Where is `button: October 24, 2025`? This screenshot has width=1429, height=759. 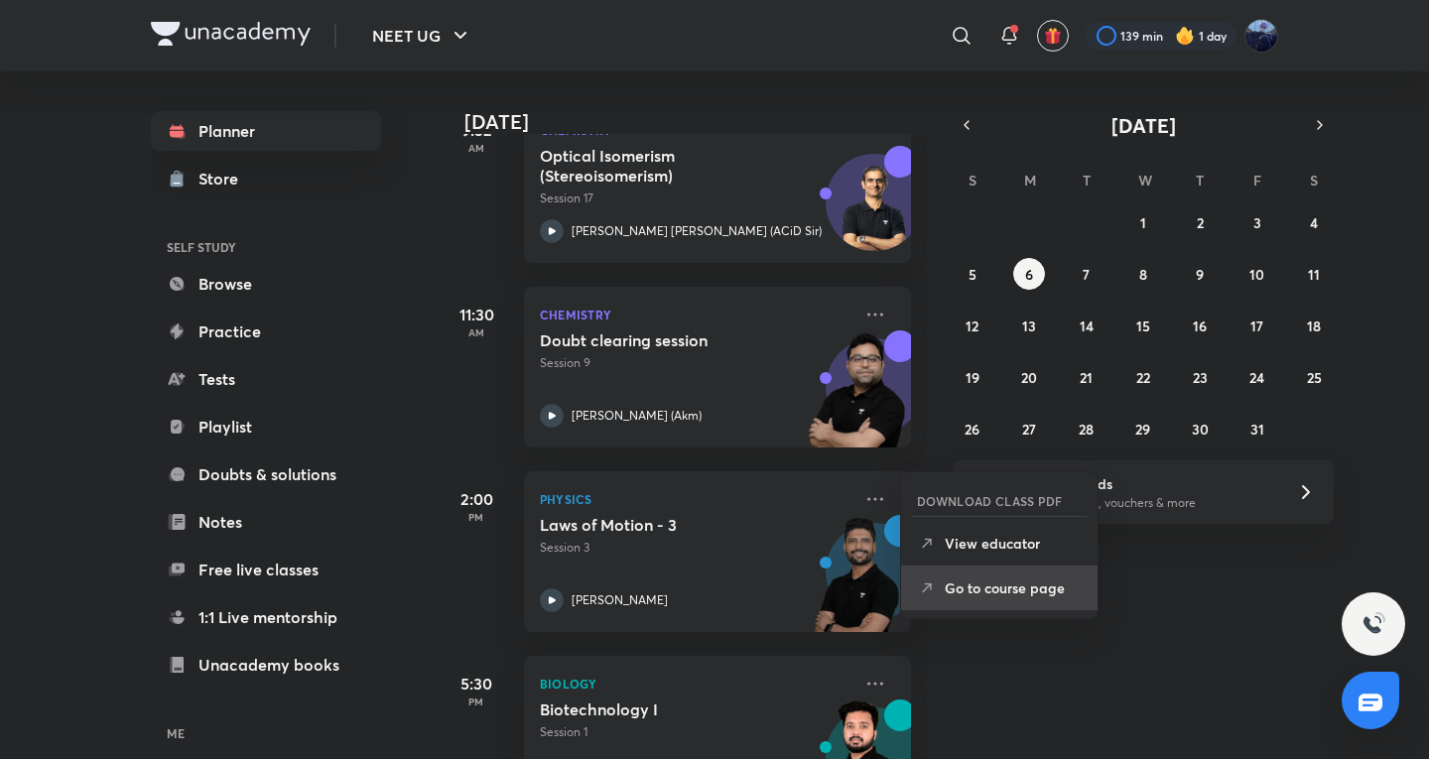 button: October 24, 2025 is located at coordinates (1258, 377).